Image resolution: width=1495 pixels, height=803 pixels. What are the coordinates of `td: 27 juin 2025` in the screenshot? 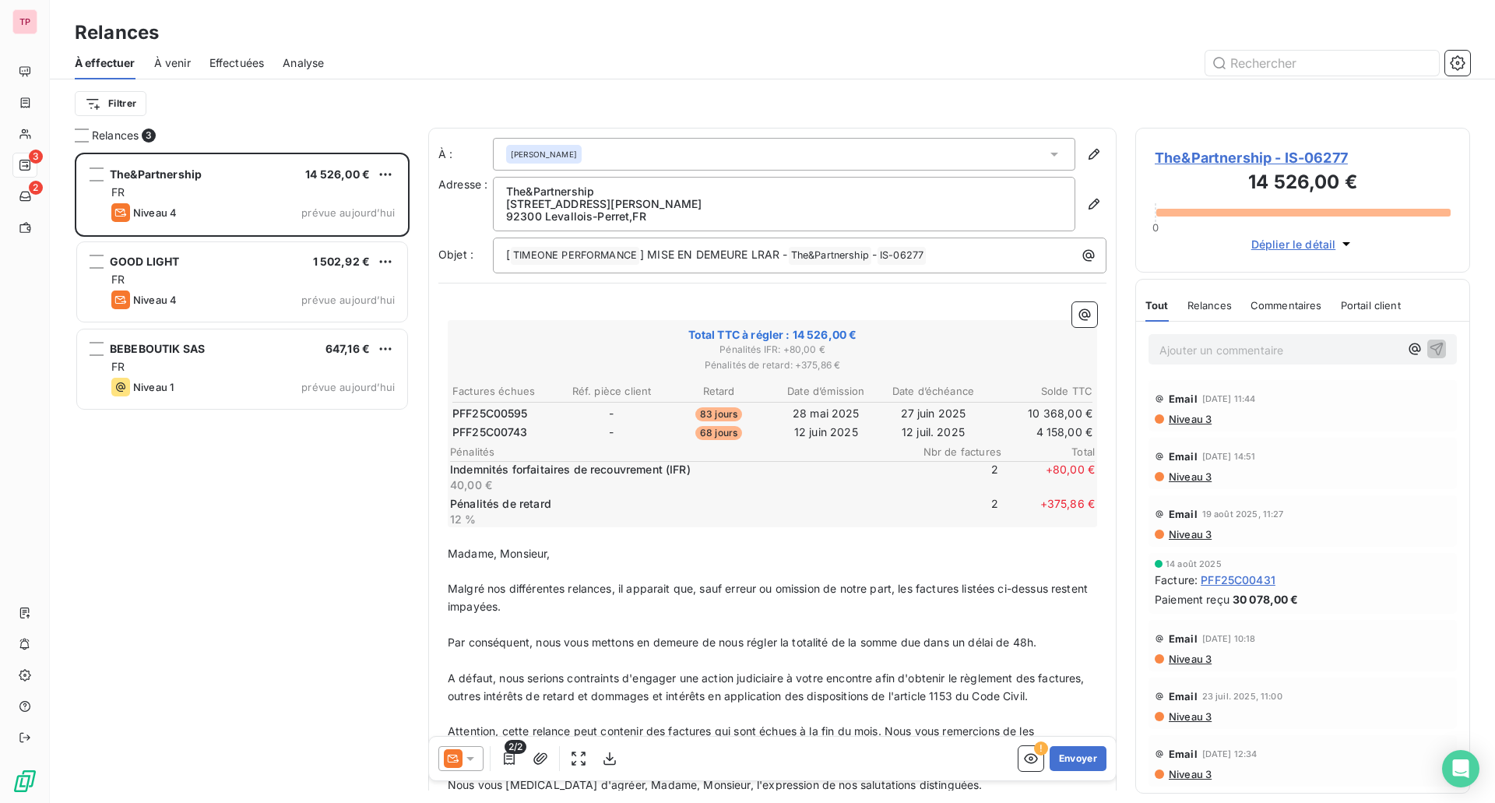 It's located at (933, 413).